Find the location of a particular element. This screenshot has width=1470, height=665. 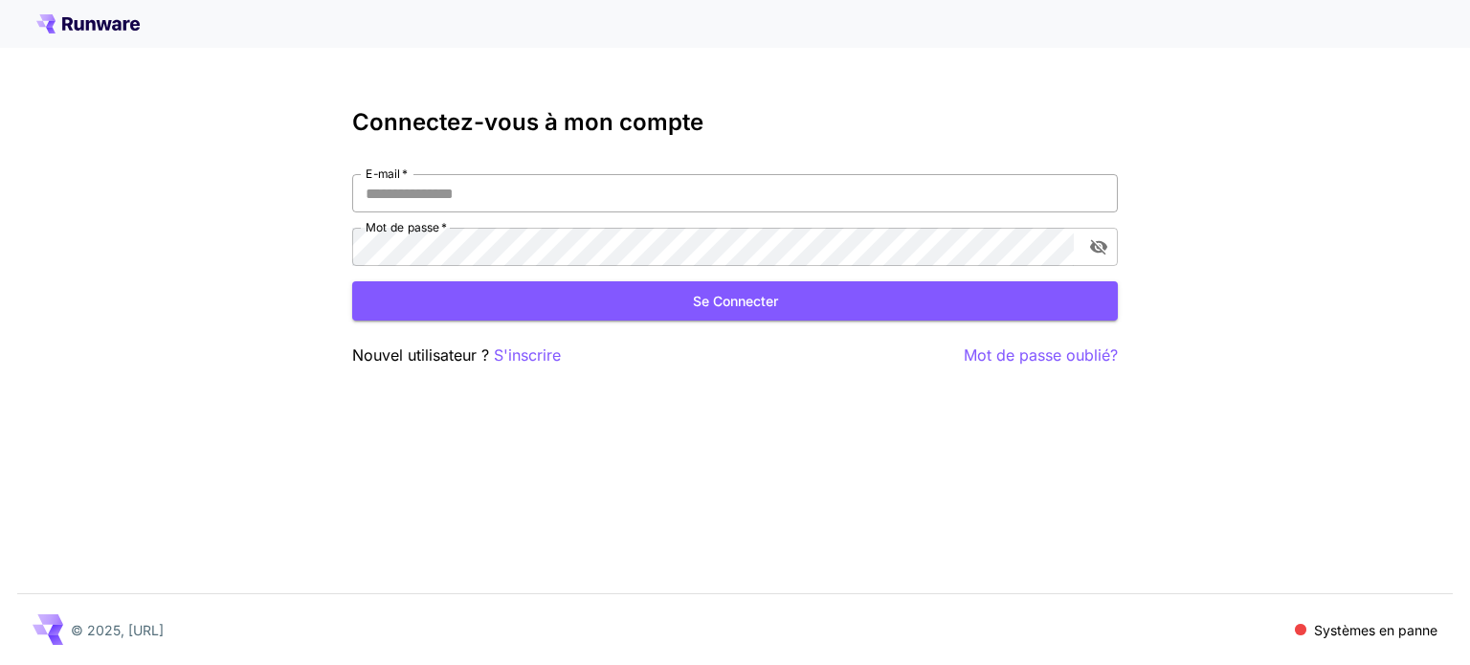

font: Mot de passe oublié? is located at coordinates (1040, 355).